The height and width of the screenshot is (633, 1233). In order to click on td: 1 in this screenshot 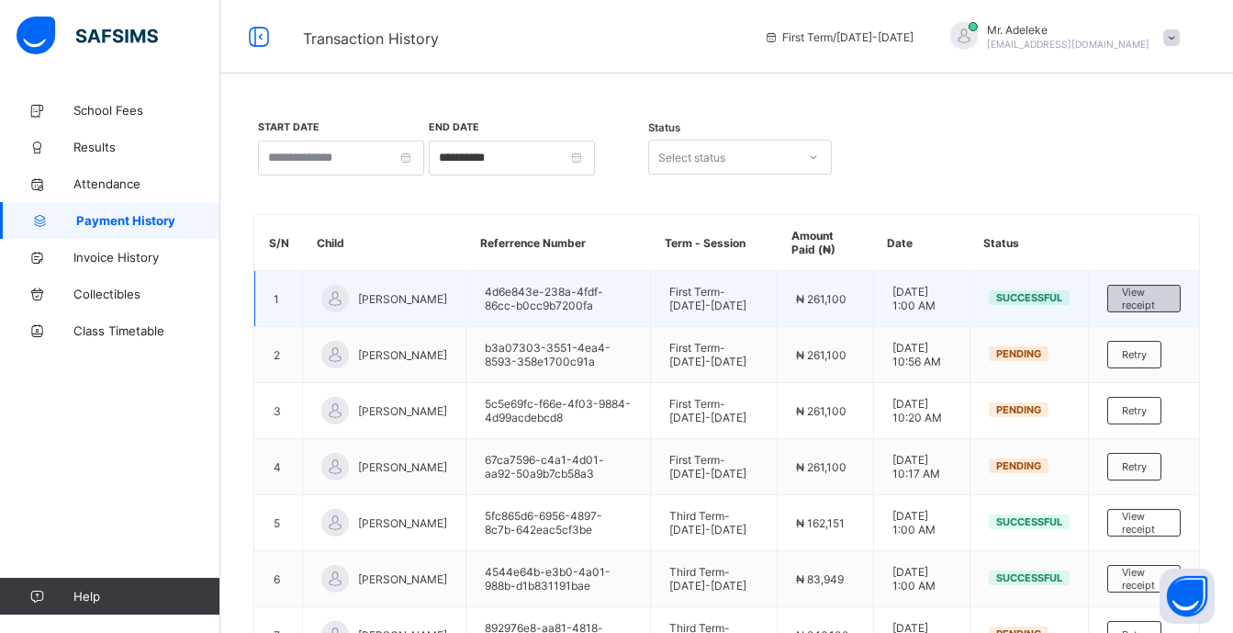, I will do `click(279, 298)`.